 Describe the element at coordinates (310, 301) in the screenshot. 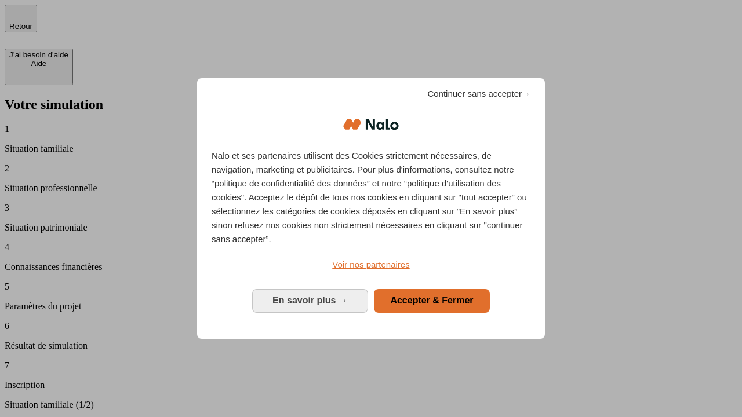

I see `button: En savoir plus: Configurer vos consentements` at that location.